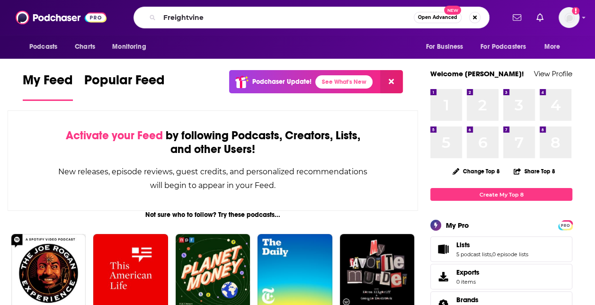  What do you see at coordinates (437, 18) in the screenshot?
I see `span: Open Advanced` at bounding box center [437, 18].